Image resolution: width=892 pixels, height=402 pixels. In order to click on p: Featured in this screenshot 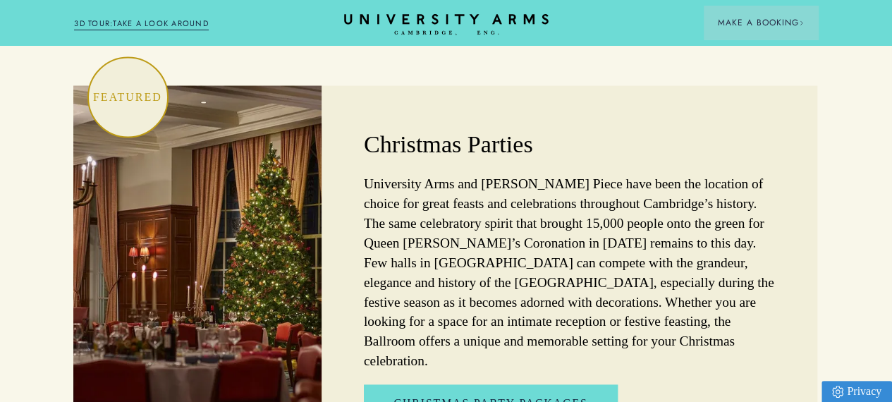, I will do `click(127, 97)`.